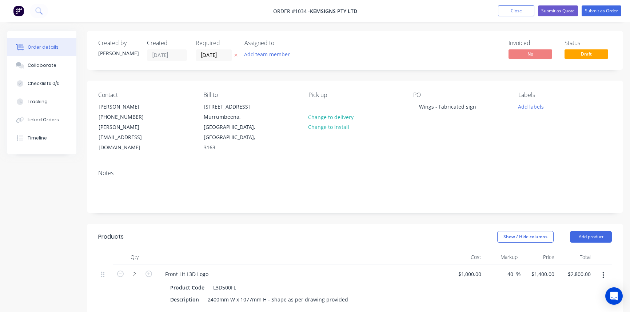 This screenshot has height=312, width=630. I want to click on div: Markup, so click(502, 258).